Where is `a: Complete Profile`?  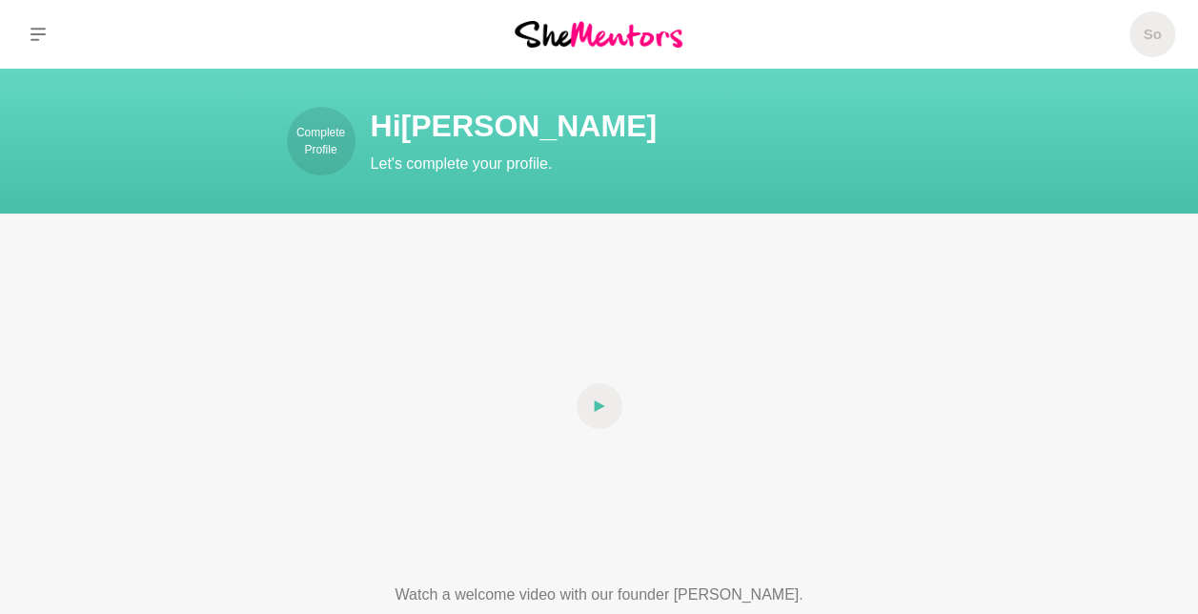
a: Complete Profile is located at coordinates (321, 141).